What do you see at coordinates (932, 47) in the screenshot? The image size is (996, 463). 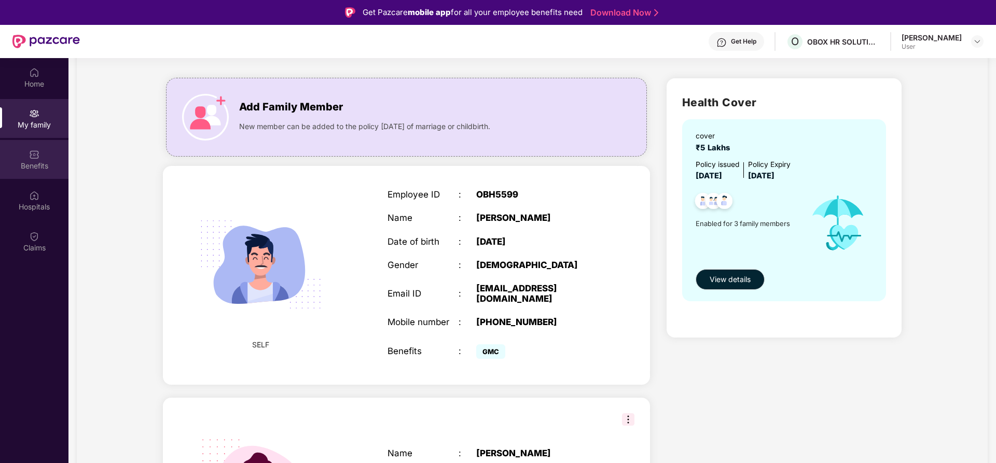 I see `div: User` at bounding box center [932, 47].